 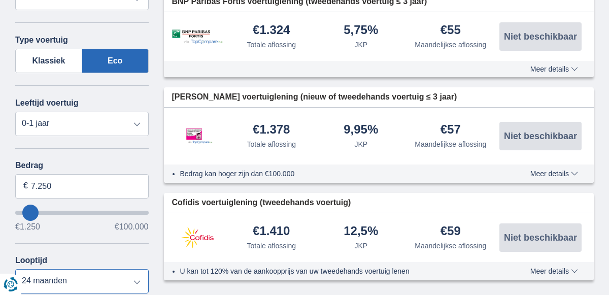 What do you see at coordinates (451, 232) in the screenshot?
I see `div: €59` at bounding box center [451, 232].